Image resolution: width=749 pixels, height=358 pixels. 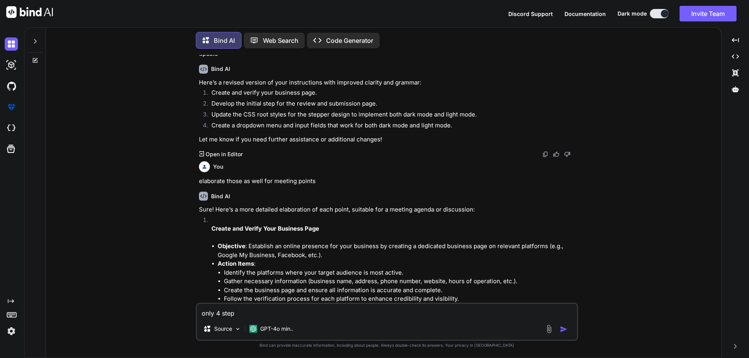 What do you see at coordinates (708, 14) in the screenshot?
I see `button: Invite Team` at bounding box center [708, 14].